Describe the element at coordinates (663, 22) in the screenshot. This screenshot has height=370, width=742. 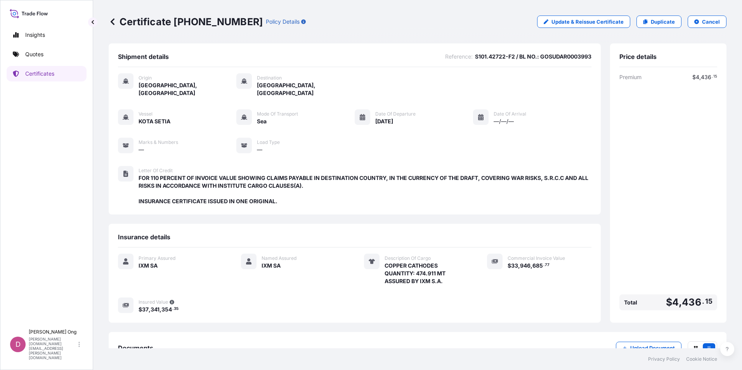
I see `p: Duplicate` at that location.